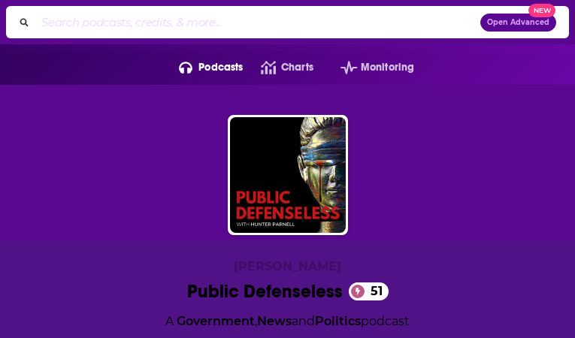 The image size is (575, 338). Describe the element at coordinates (274, 321) in the screenshot. I see `a: News` at that location.